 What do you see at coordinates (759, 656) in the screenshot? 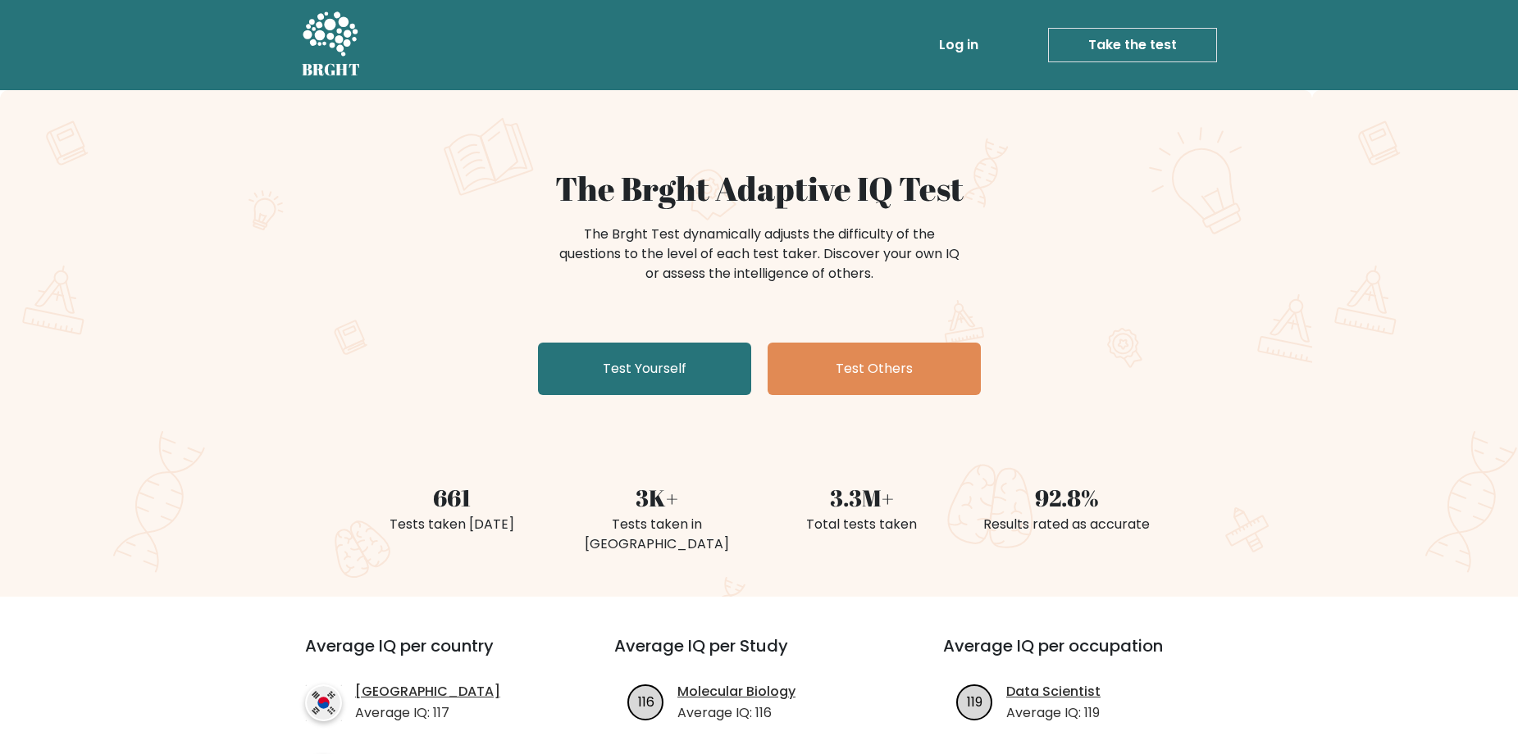
I see `h3: Average IQ per Study` at bounding box center [759, 656].